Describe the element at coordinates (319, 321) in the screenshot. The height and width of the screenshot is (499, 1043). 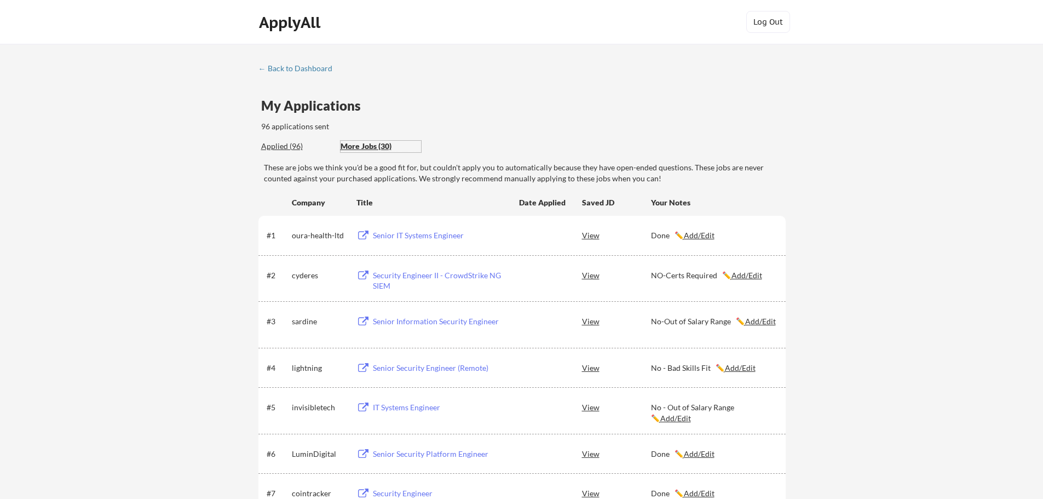
I see `div: sardine` at that location.